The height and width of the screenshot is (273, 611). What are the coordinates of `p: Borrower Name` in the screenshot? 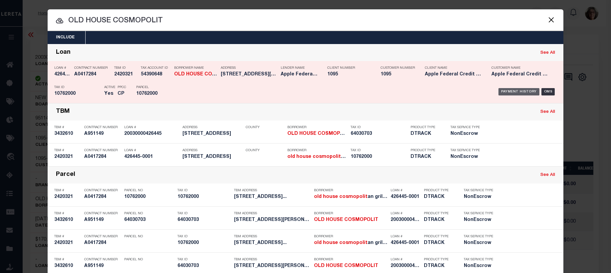 It's located at (196, 68).